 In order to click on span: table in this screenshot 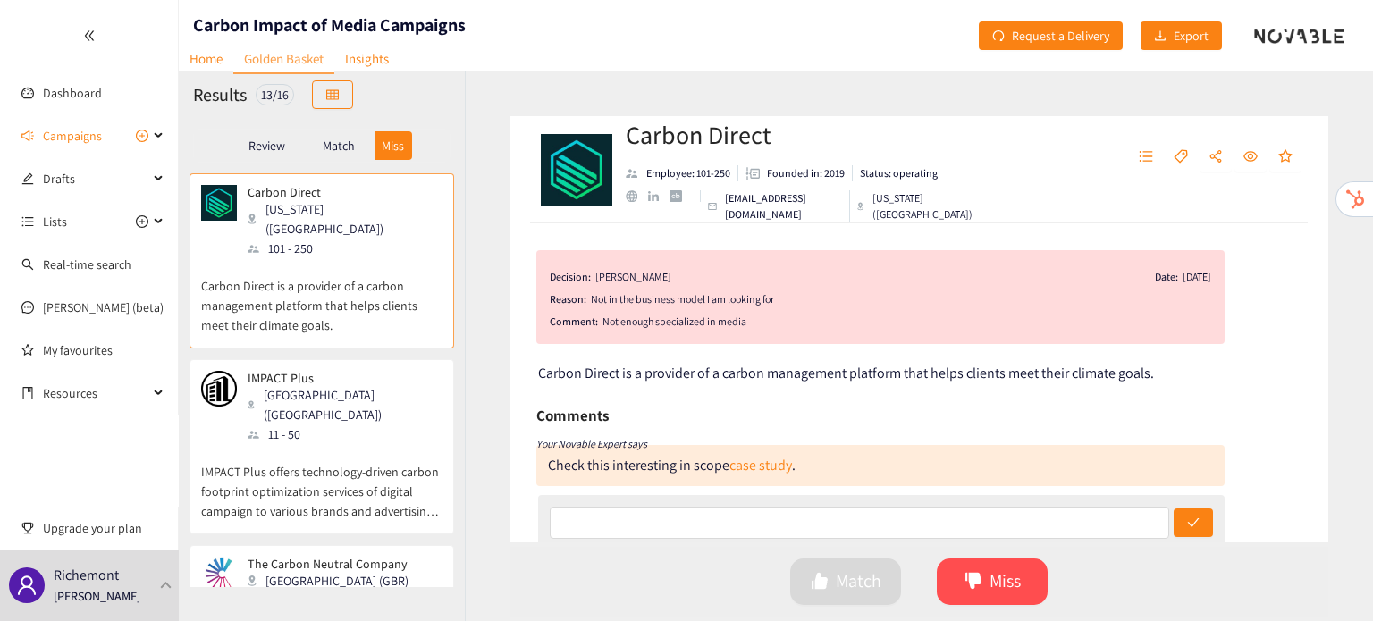, I will do `click(333, 96)`.